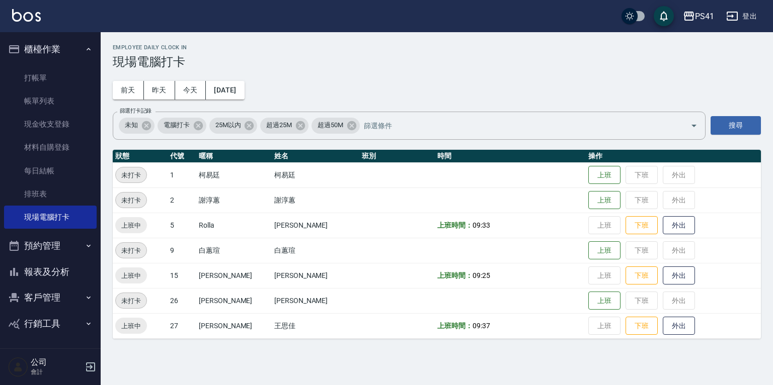 The image size is (773, 385). I want to click on img: Person, so click(18, 367).